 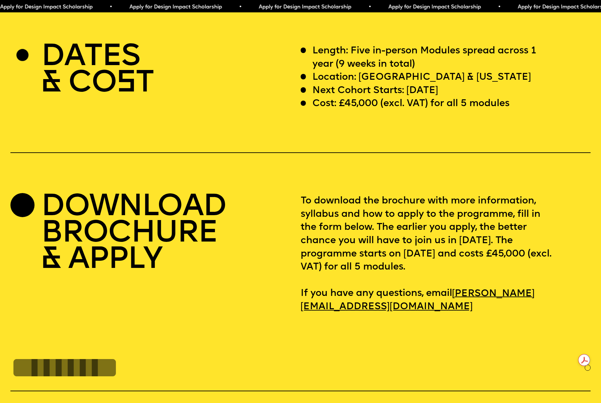 What do you see at coordinates (445, 254) in the screenshot?
I see `p: To download the brochure with more information, syllabus and how to apply to the programme, fill ...` at bounding box center [445, 254].